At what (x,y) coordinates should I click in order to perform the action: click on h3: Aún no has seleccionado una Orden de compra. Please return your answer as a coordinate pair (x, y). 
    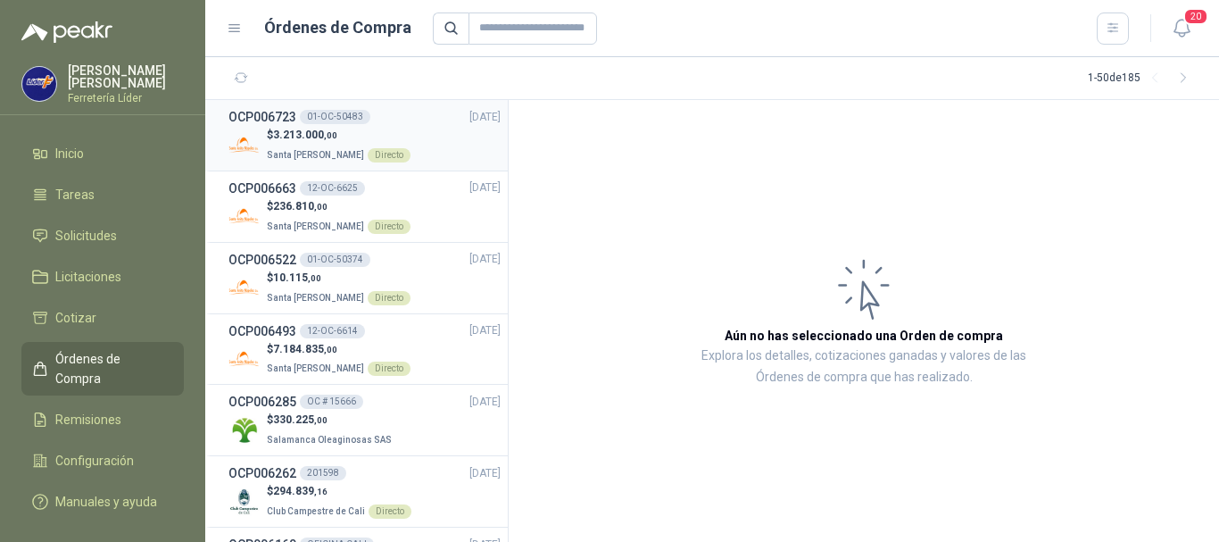
    Looking at the image, I should click on (864, 336).